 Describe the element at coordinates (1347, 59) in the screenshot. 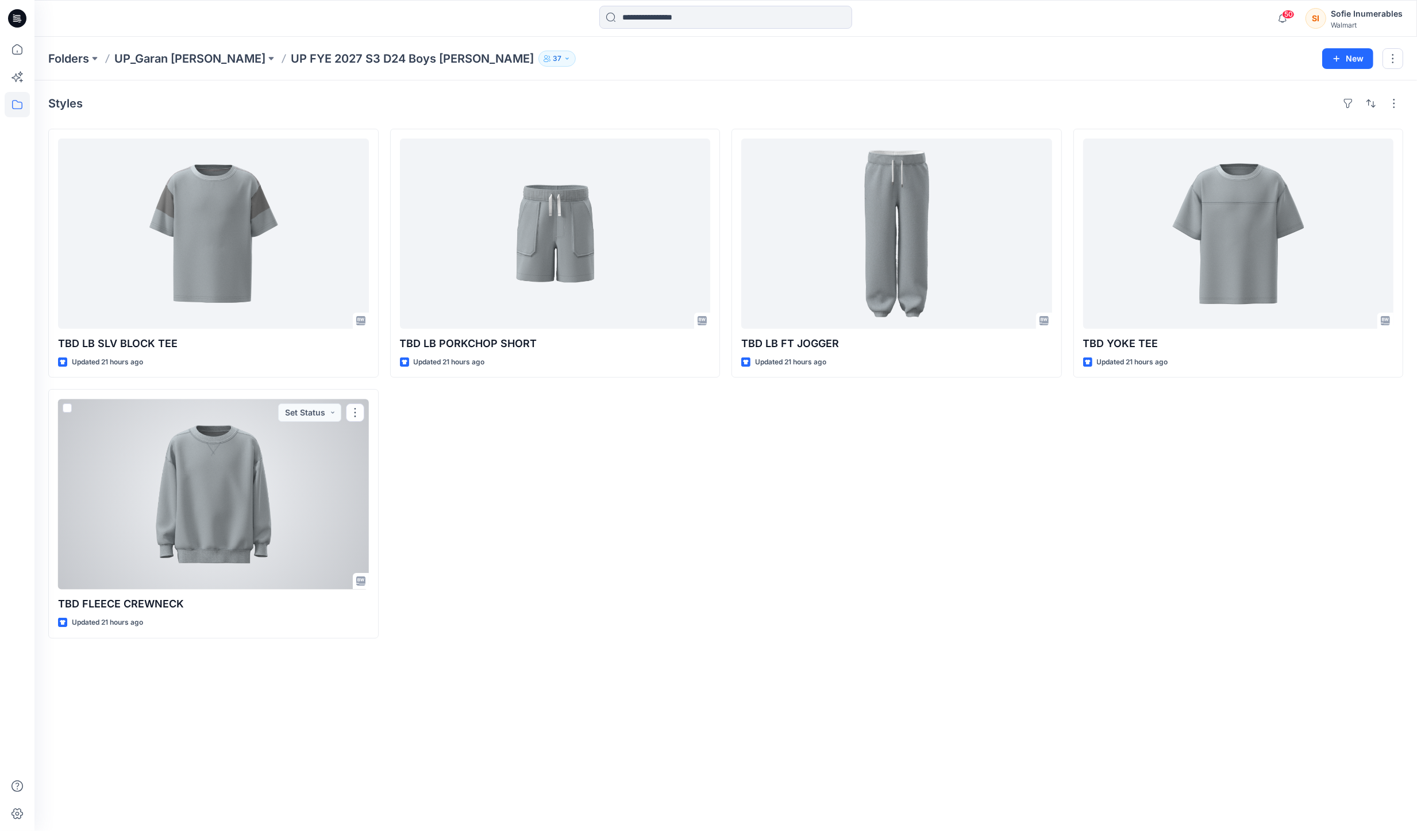

I see `button: New` at that location.